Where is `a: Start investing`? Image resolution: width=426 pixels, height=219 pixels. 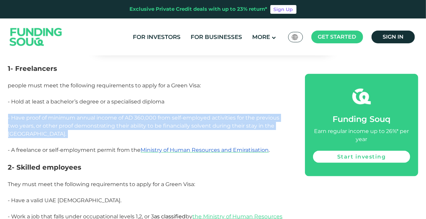
a: Start investing is located at coordinates (362, 157).